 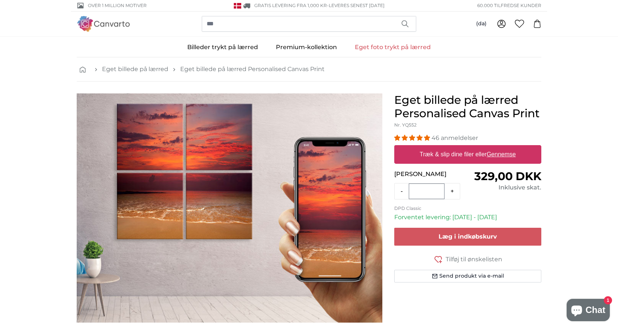 What do you see at coordinates (467, 107) in the screenshot?
I see `h1: Eget billede på lærred Personalised Canvas Print` at bounding box center [467, 107].